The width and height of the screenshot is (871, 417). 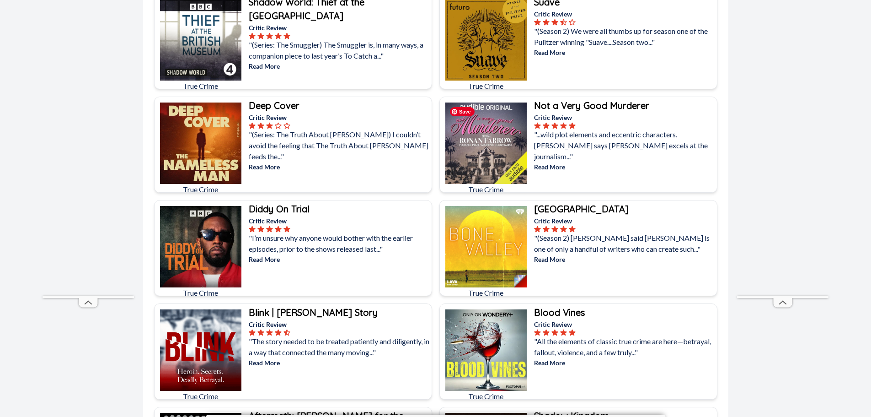 What do you see at coordinates (279, 209) in the screenshot?
I see `b: Diddy On Trial` at bounding box center [279, 209].